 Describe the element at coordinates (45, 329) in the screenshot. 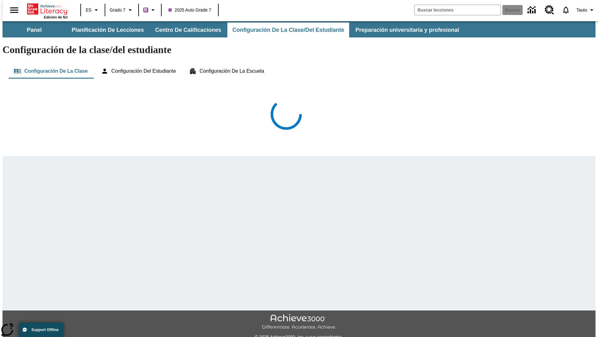

I see `span: Support Offline` at that location.